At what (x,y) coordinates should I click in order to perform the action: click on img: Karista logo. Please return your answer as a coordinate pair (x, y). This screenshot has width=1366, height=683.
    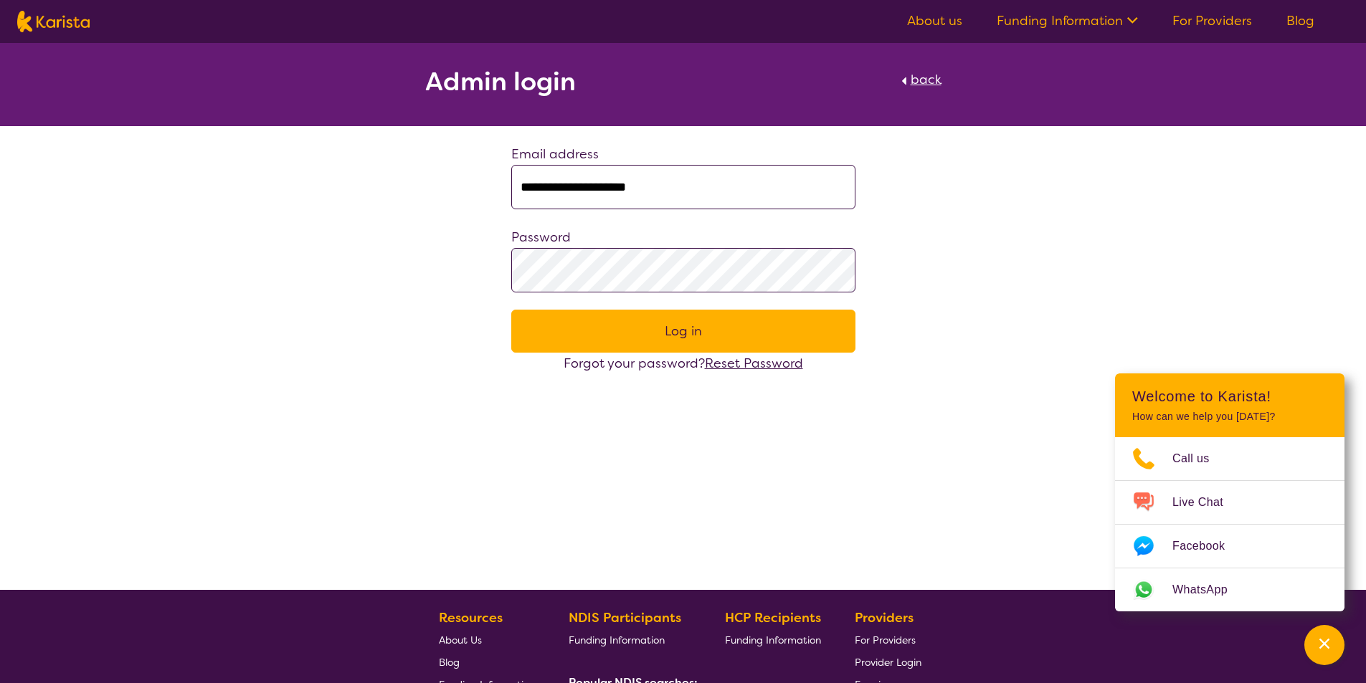
    Looking at the image, I should click on (53, 22).